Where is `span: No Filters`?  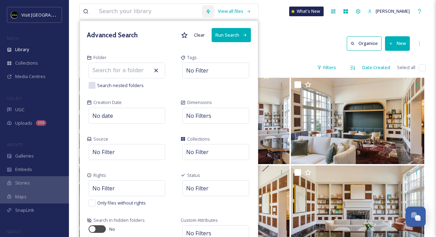
span: No Filters is located at coordinates (199, 116).